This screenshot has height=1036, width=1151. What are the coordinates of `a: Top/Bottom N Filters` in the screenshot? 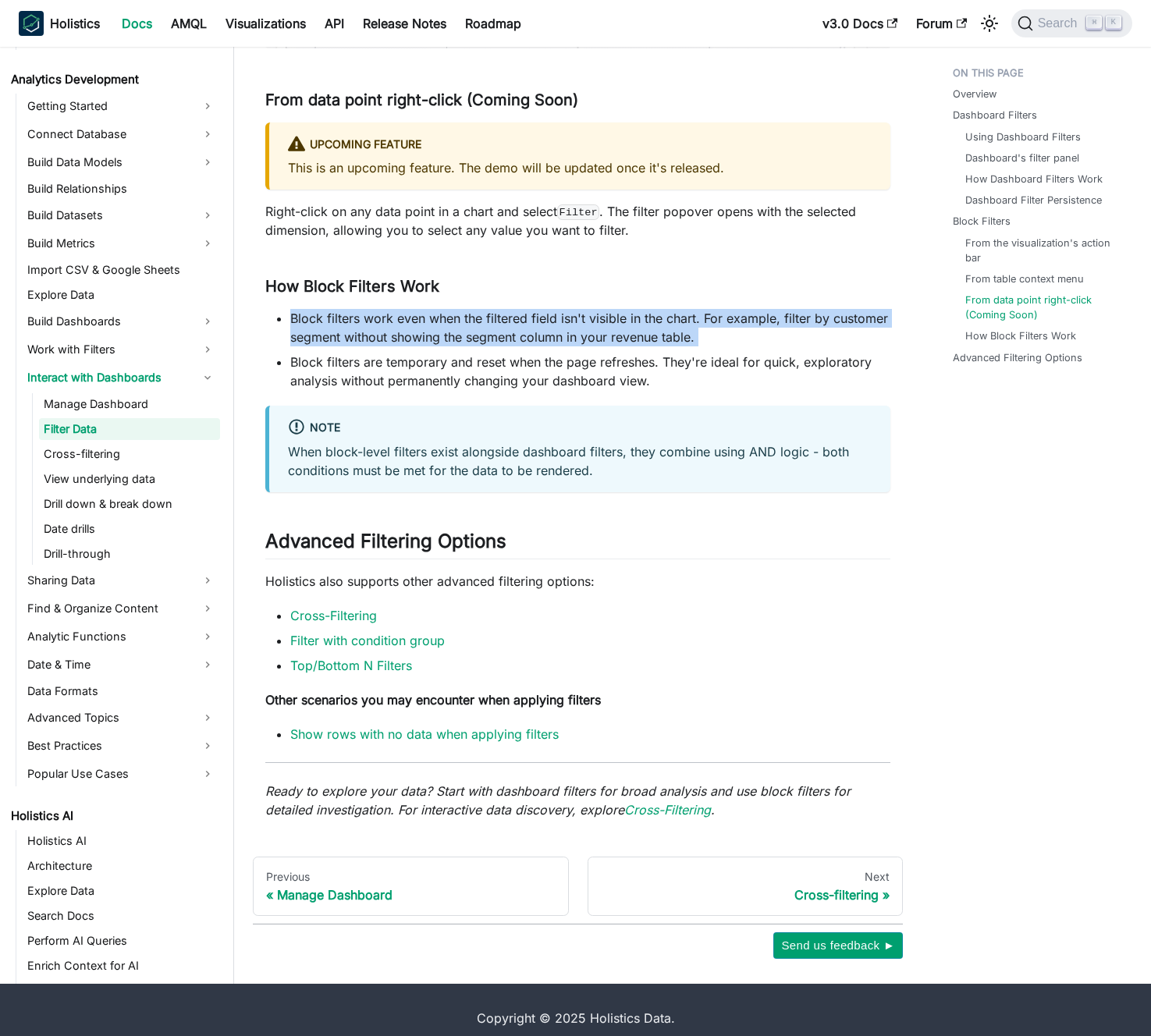 It's located at (351, 666).